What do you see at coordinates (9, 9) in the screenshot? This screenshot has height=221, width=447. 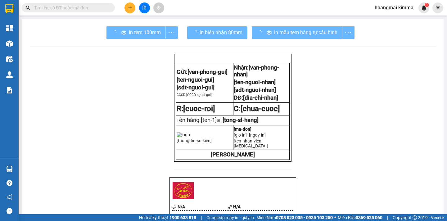 I see `img: logo-vxr` at bounding box center [9, 9].